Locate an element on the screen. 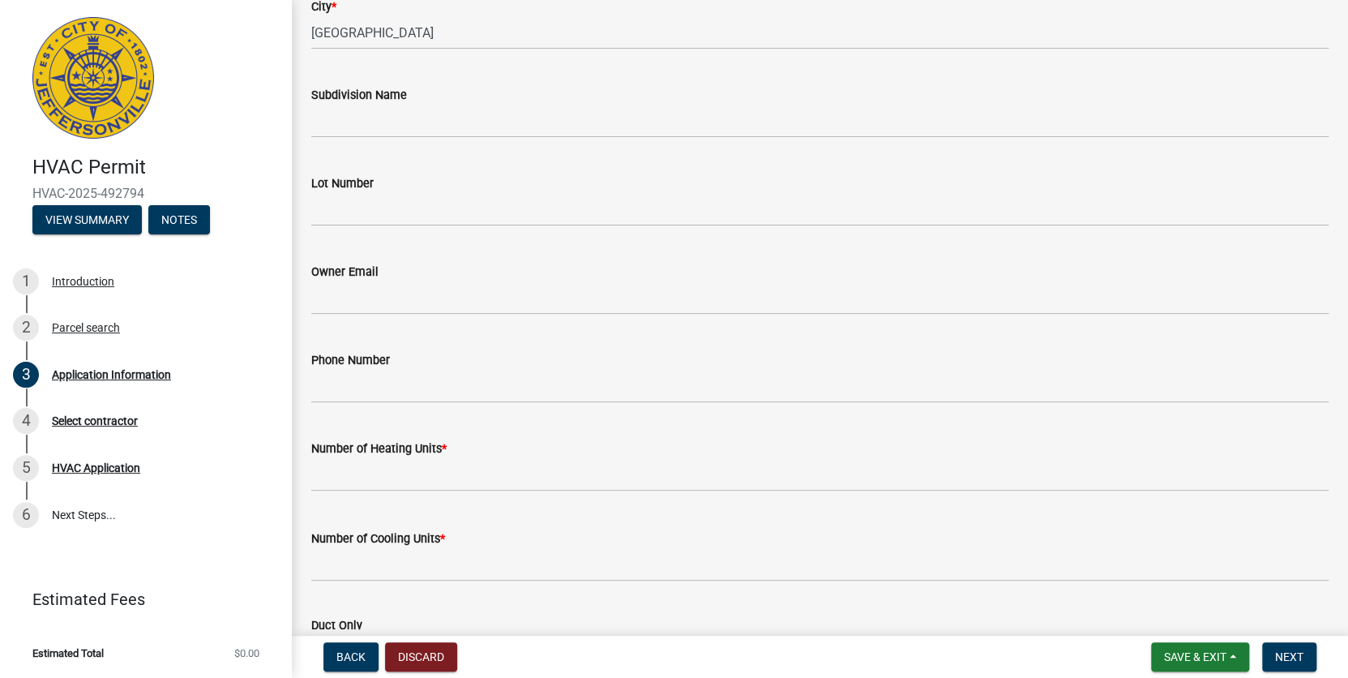 The image size is (1348, 678). span: Estimated Total is located at coordinates (68, 653).